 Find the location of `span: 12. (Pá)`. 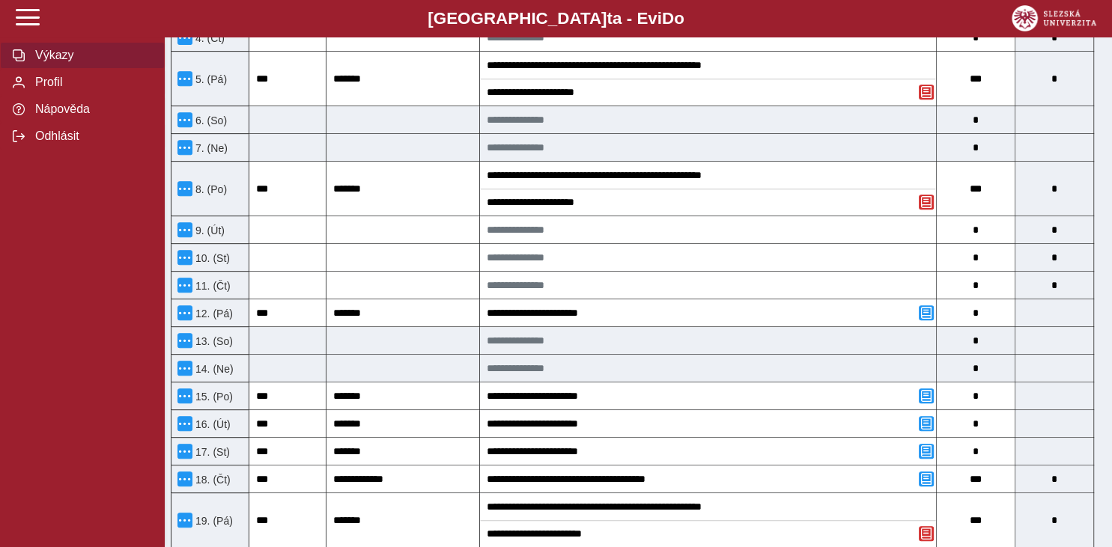

span: 12. (Pá) is located at coordinates (213, 314).